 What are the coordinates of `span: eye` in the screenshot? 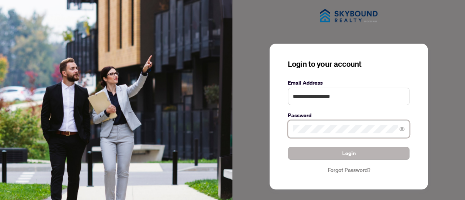 It's located at (402, 129).